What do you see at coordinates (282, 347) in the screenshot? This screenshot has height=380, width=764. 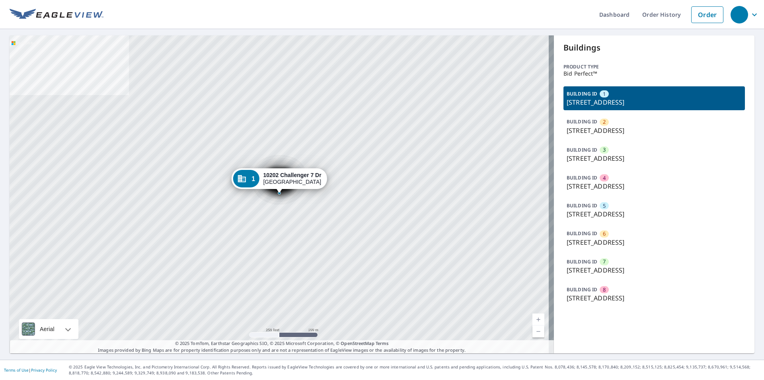 I see `p: Images provided by Bing Maps are for property identification purposes only and are not a represen...` at bounding box center [282, 347].